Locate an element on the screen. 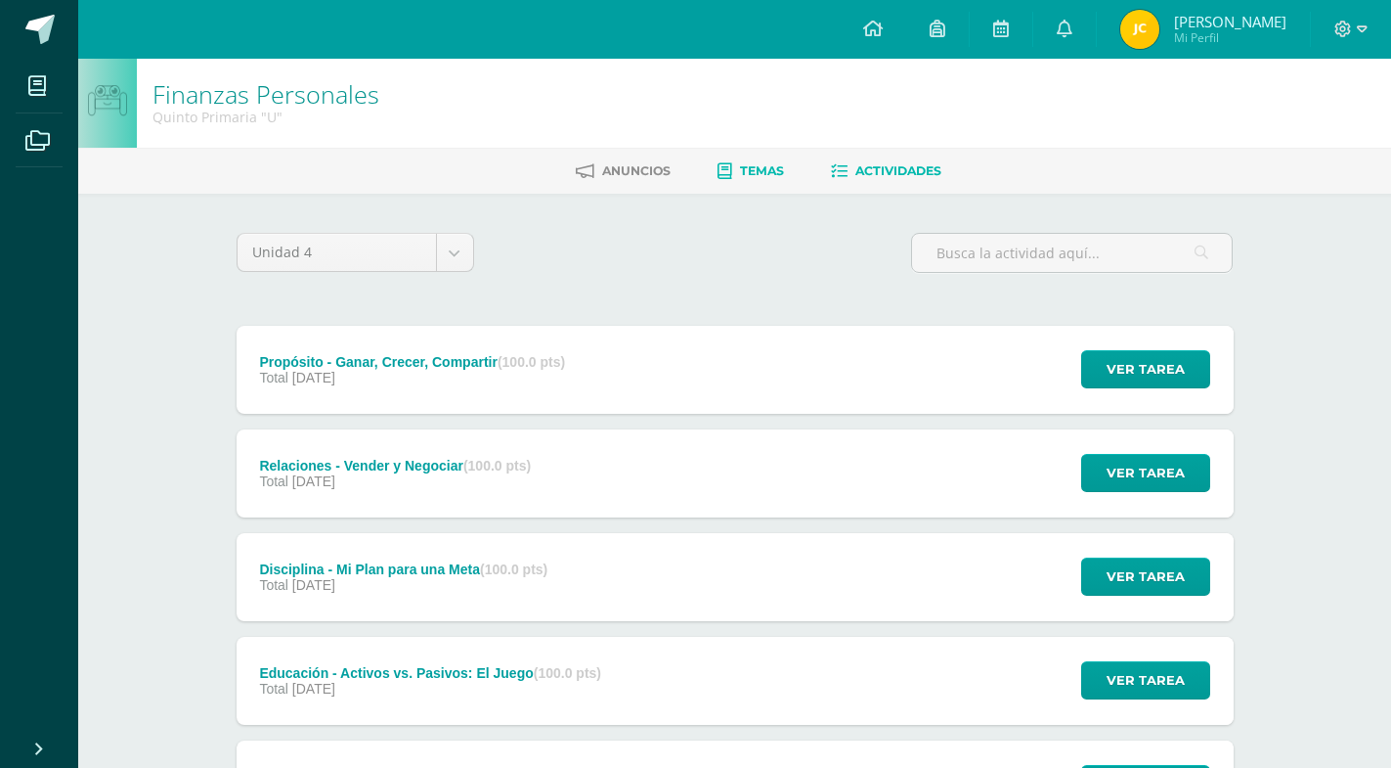  a: Finanzas Personales is located at coordinates (266, 94).